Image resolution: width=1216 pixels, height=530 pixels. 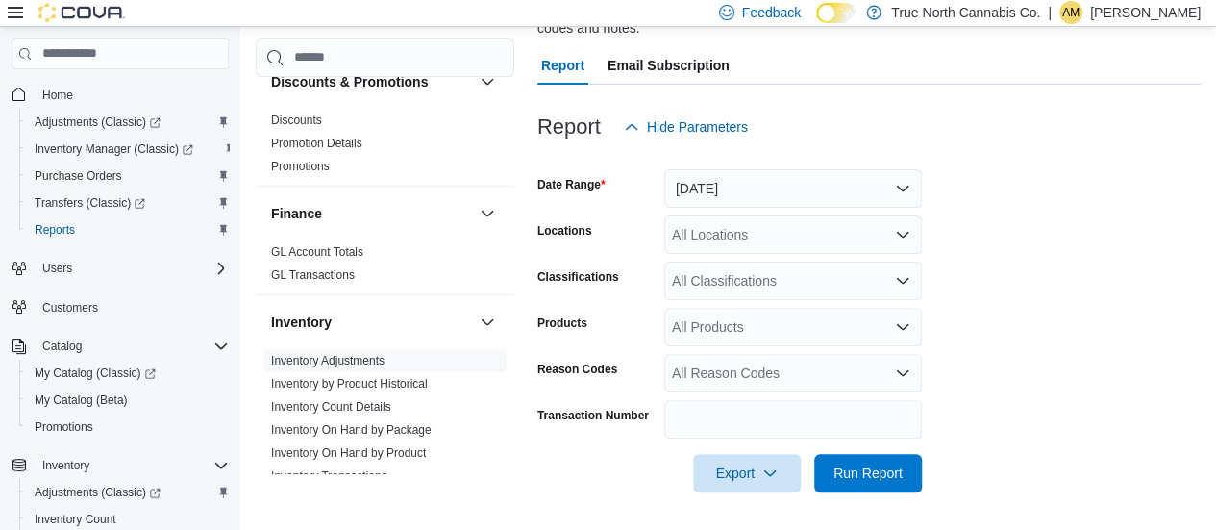 What do you see at coordinates (329, 476) in the screenshot?
I see `a: Inventory Transactions` at bounding box center [329, 476].